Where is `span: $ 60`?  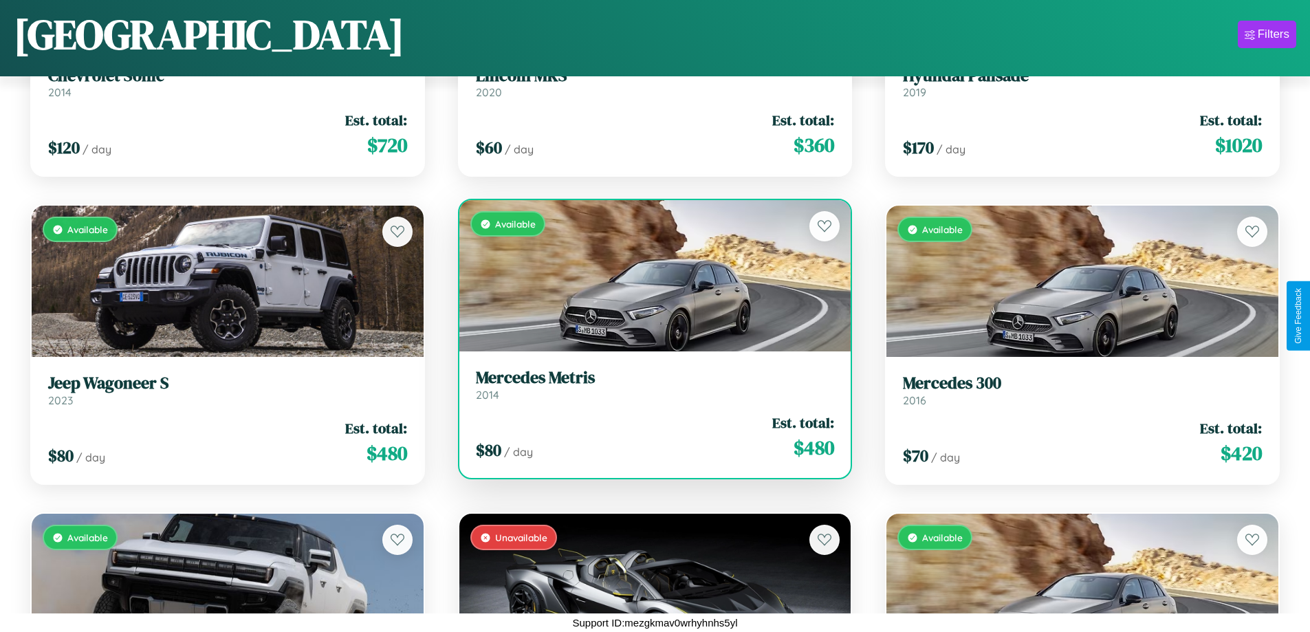
span: $ 60 is located at coordinates (489, 147).